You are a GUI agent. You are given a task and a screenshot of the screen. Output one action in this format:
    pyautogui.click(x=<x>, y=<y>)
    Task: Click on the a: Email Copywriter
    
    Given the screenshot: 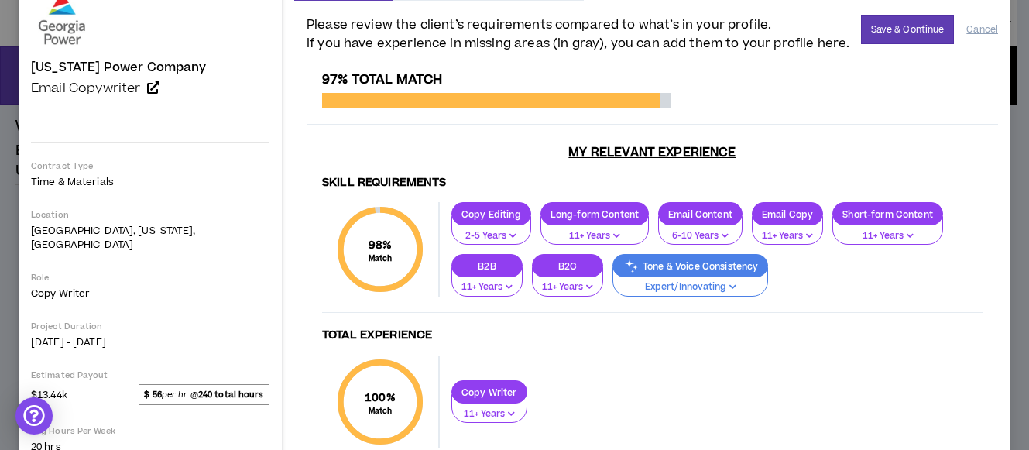 What is the action you would take?
    pyautogui.click(x=150, y=88)
    